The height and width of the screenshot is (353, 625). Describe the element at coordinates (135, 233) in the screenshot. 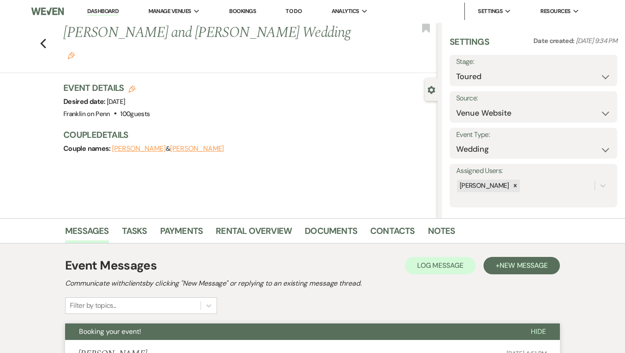

I see `a: Tasks` at that location.